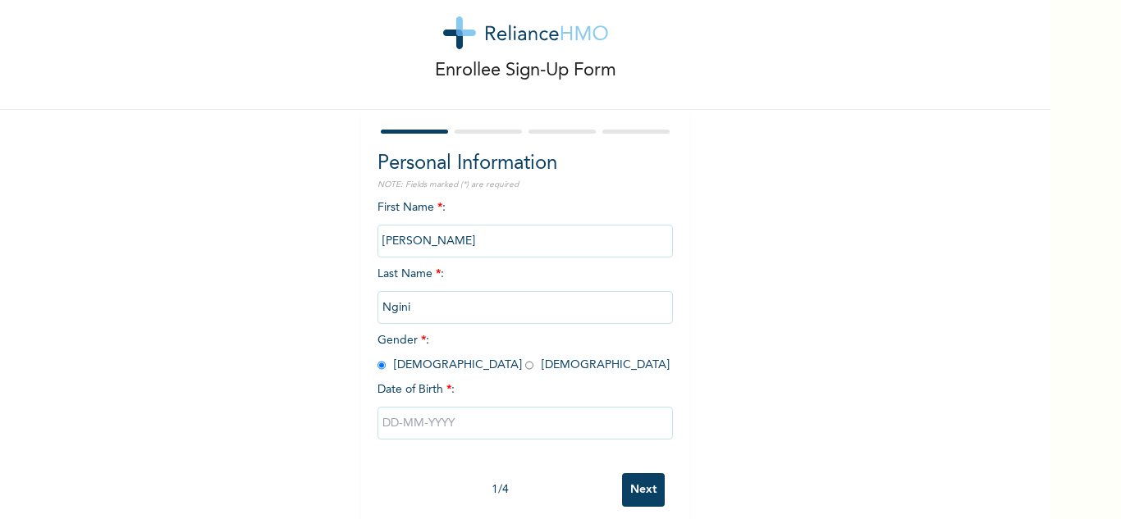 This screenshot has height=519, width=1121. I want to click on input: DD-MM-YYYY, so click(525, 423).